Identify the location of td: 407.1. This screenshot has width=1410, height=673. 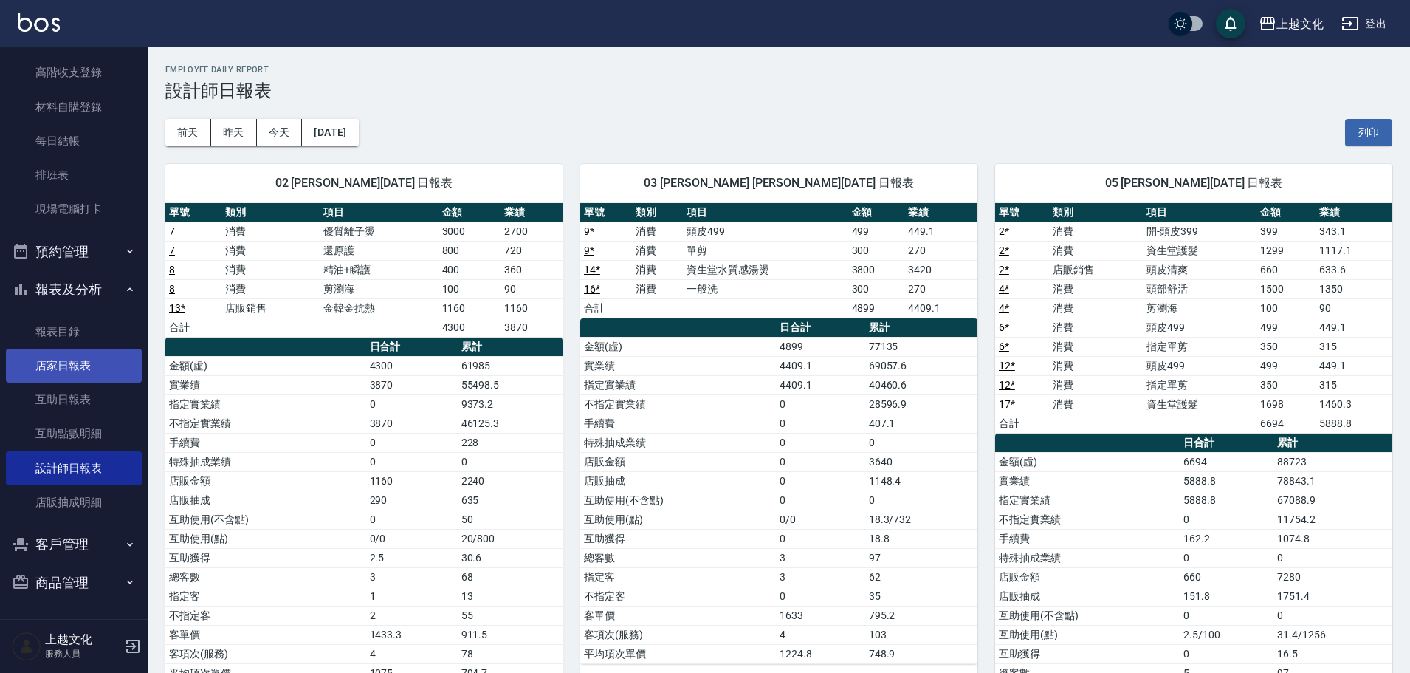
(922, 423).